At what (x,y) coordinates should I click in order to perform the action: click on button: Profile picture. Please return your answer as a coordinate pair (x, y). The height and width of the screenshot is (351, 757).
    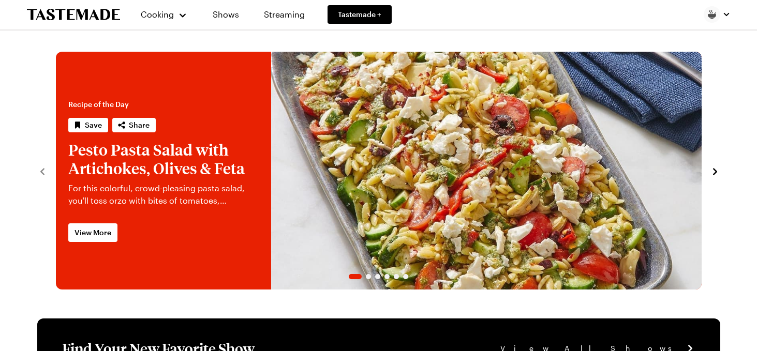
    Looking at the image, I should click on (717, 14).